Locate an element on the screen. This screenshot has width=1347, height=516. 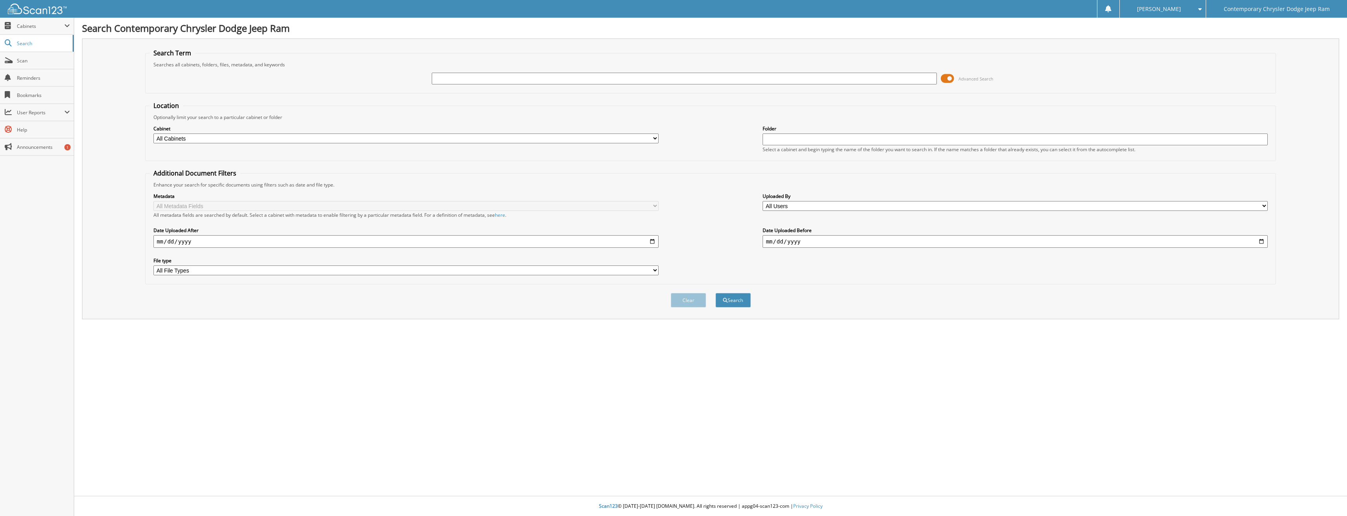
span: Advanced Search is located at coordinates (976, 78).